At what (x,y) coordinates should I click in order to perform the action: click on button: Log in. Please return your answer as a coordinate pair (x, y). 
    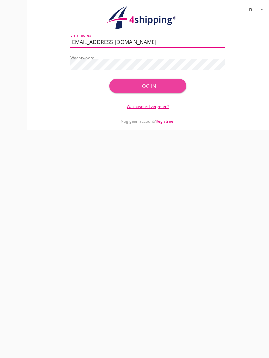
    Looking at the image, I should click on (148, 86).